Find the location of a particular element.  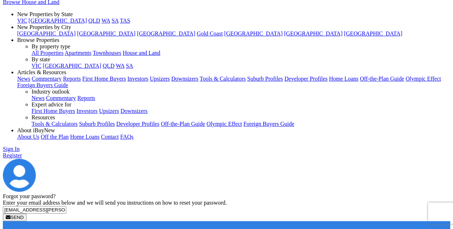

a: House and Land is located at coordinates (142, 53).